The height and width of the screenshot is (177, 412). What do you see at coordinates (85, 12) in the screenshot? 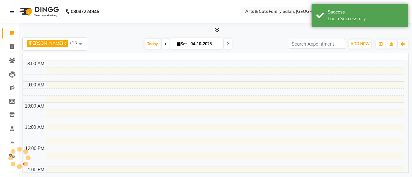
I see `b: 08047224946` at bounding box center [85, 12].